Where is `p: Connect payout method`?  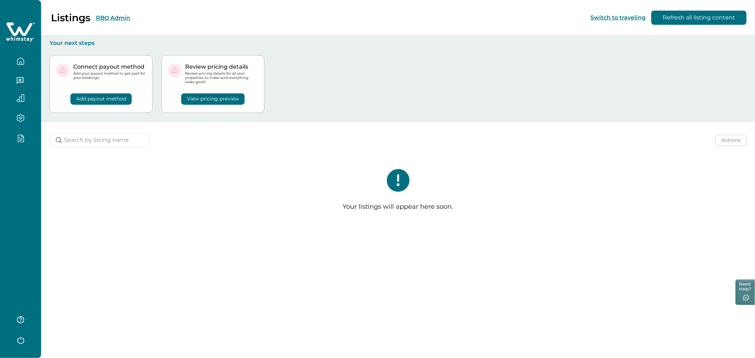 p: Connect payout method is located at coordinates (110, 67).